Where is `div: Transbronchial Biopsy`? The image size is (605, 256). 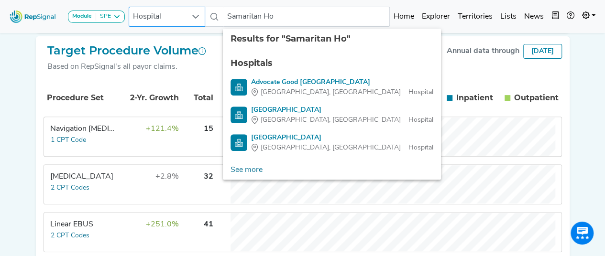
div: Transbronchial Biopsy is located at coordinates (83, 177).